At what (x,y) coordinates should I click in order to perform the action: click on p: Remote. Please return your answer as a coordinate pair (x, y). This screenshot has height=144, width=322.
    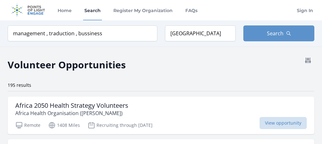
    Looking at the image, I should click on (28, 126).